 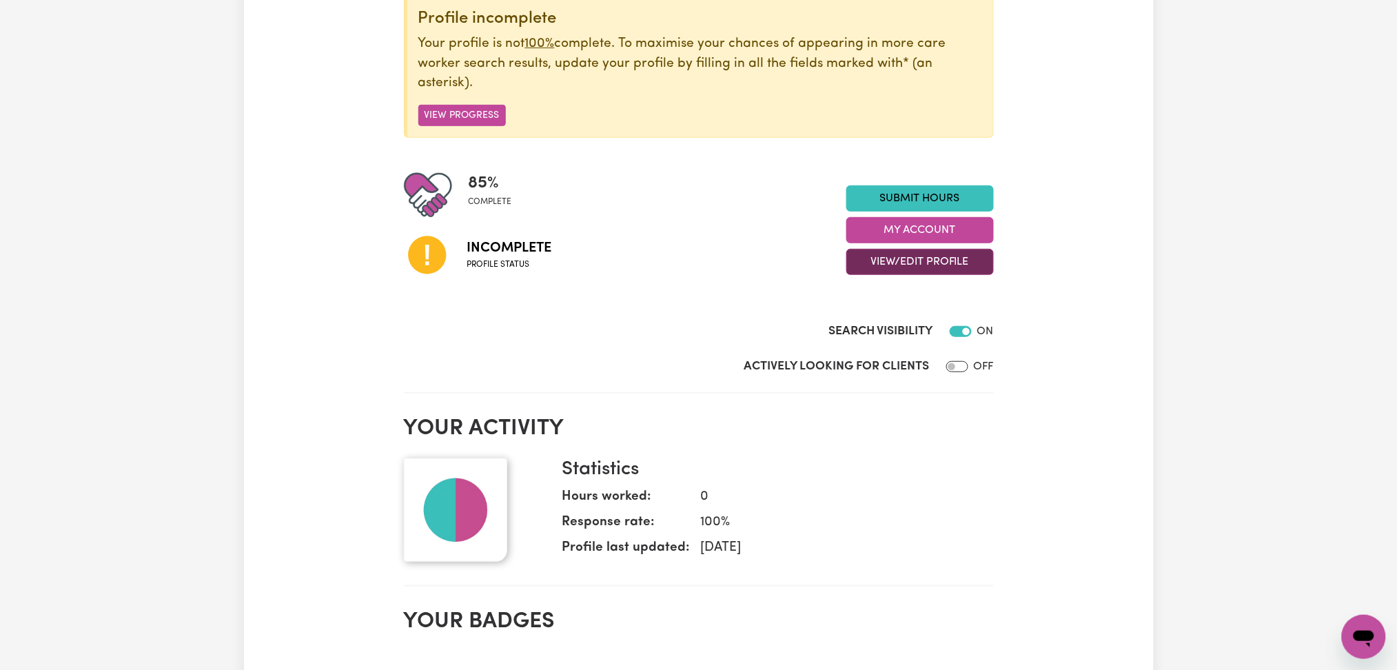 I want to click on span: ON, so click(x=985, y=331).